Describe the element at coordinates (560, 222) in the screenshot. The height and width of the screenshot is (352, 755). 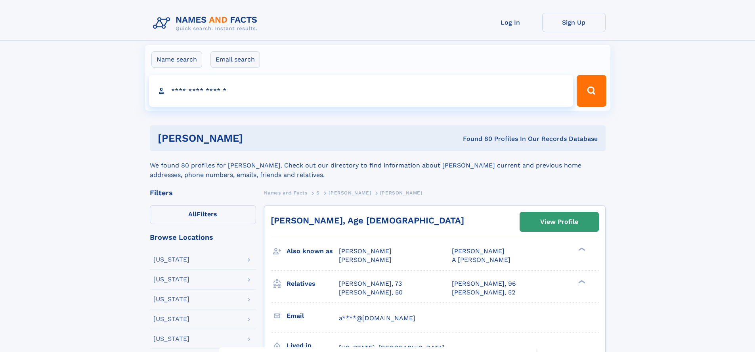
I see `div: View Profile` at that location.